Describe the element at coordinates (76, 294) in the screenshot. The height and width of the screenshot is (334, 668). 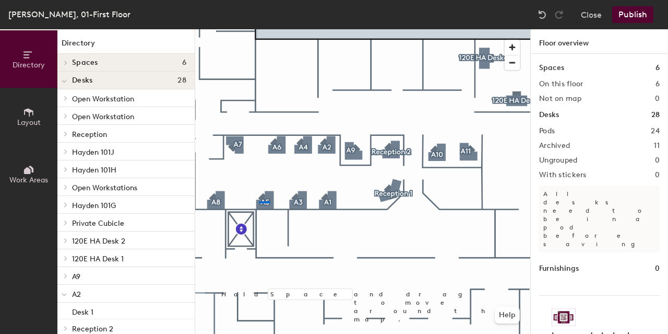
I see `span: A2` at that location.